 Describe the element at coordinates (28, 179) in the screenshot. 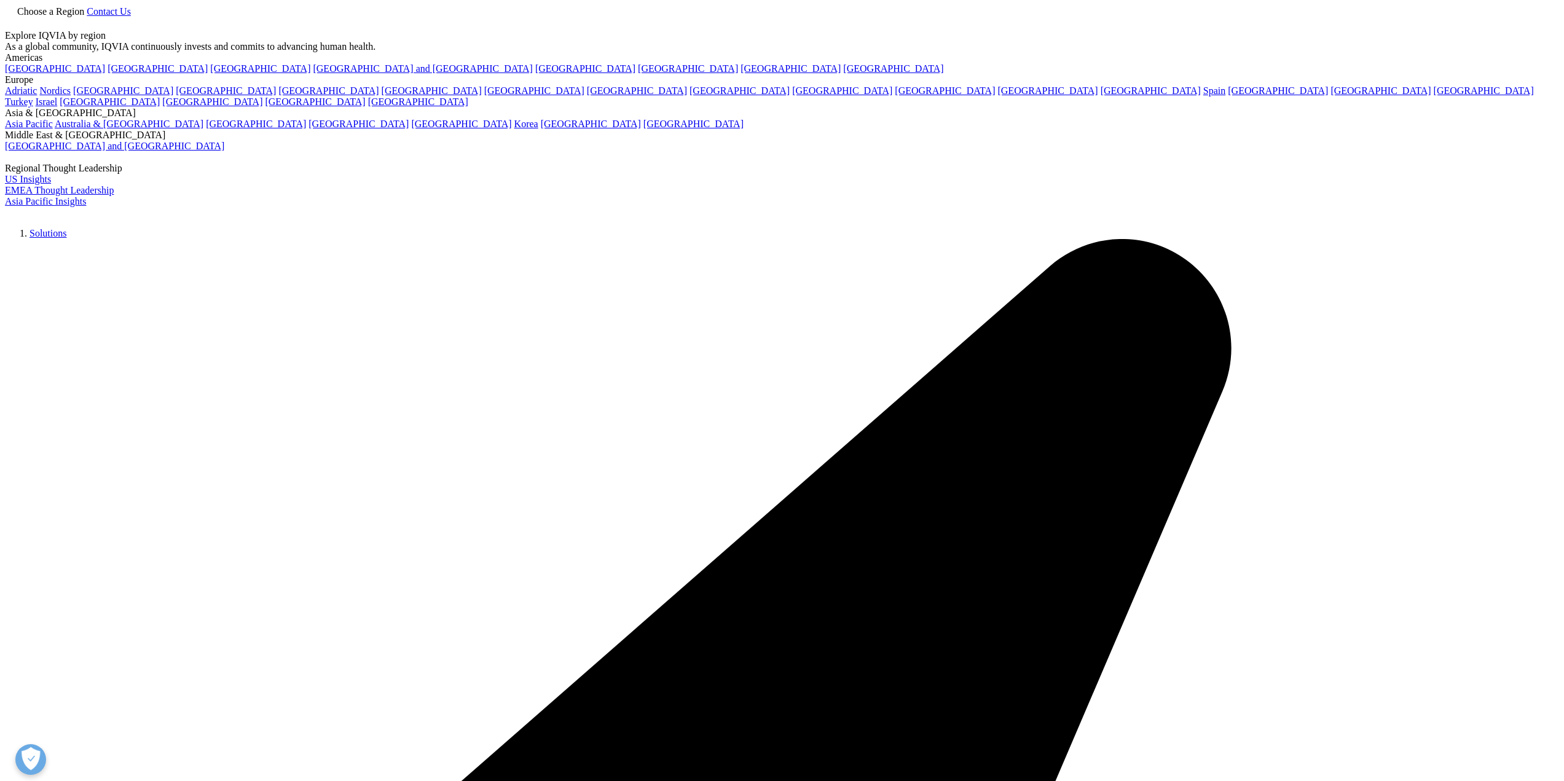

I see `span: US Insights` at that location.